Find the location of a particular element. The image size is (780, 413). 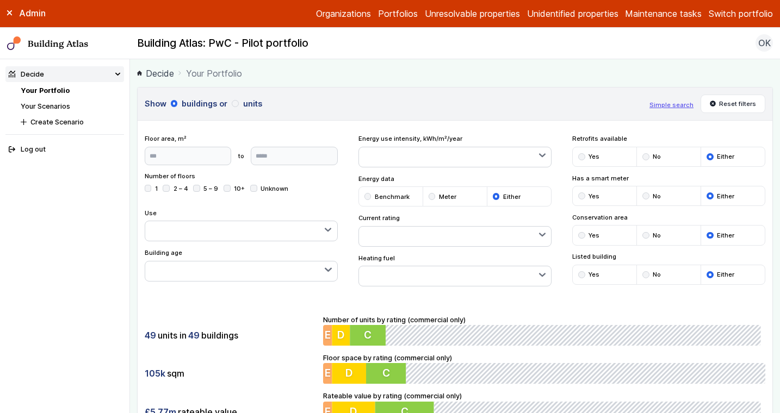

span: 105k is located at coordinates (155, 374).